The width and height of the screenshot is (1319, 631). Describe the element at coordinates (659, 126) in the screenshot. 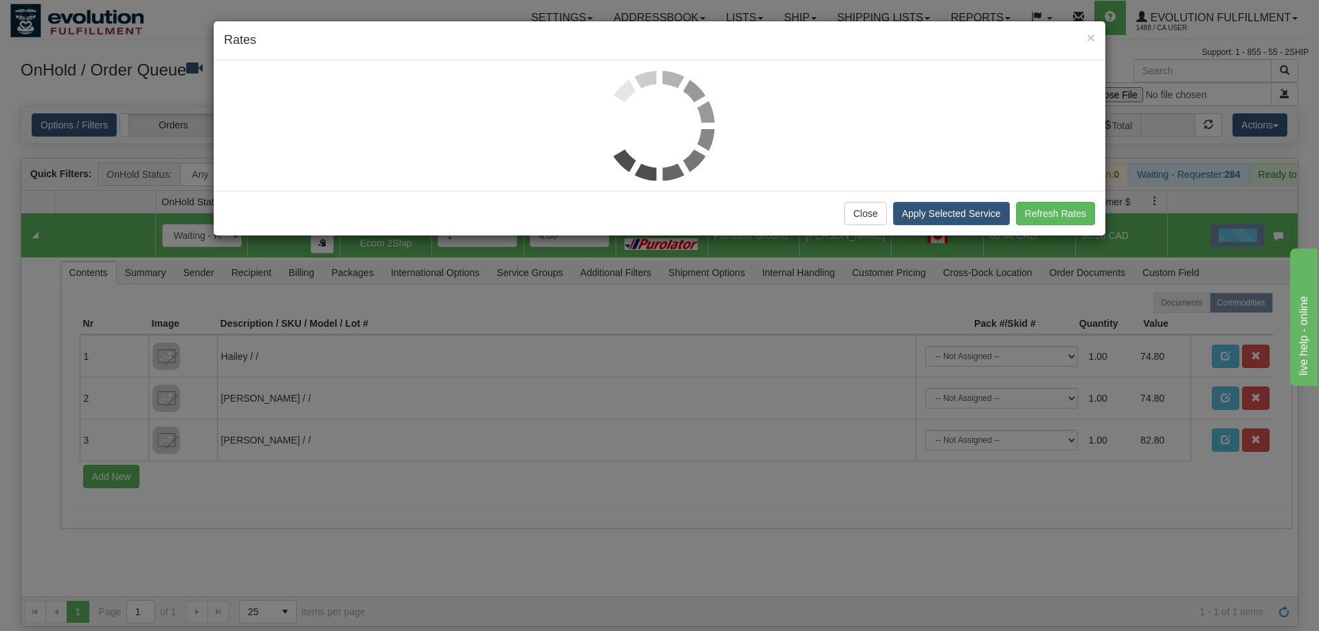

I see `img: loader.gif` at that location.